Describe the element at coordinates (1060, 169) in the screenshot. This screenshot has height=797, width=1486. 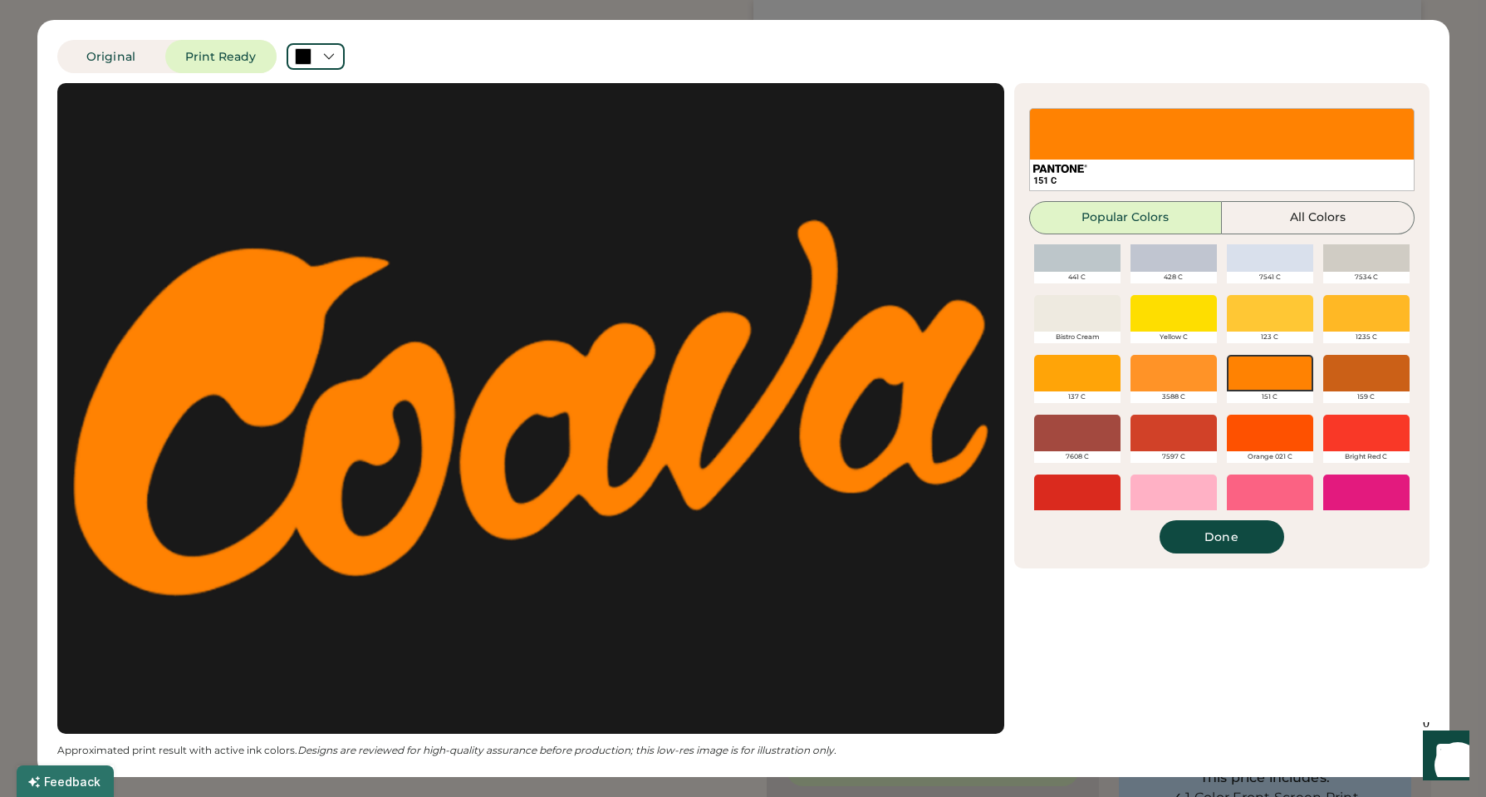
I see `img: 1024px-Pantone_logo.svg.png` at that location.